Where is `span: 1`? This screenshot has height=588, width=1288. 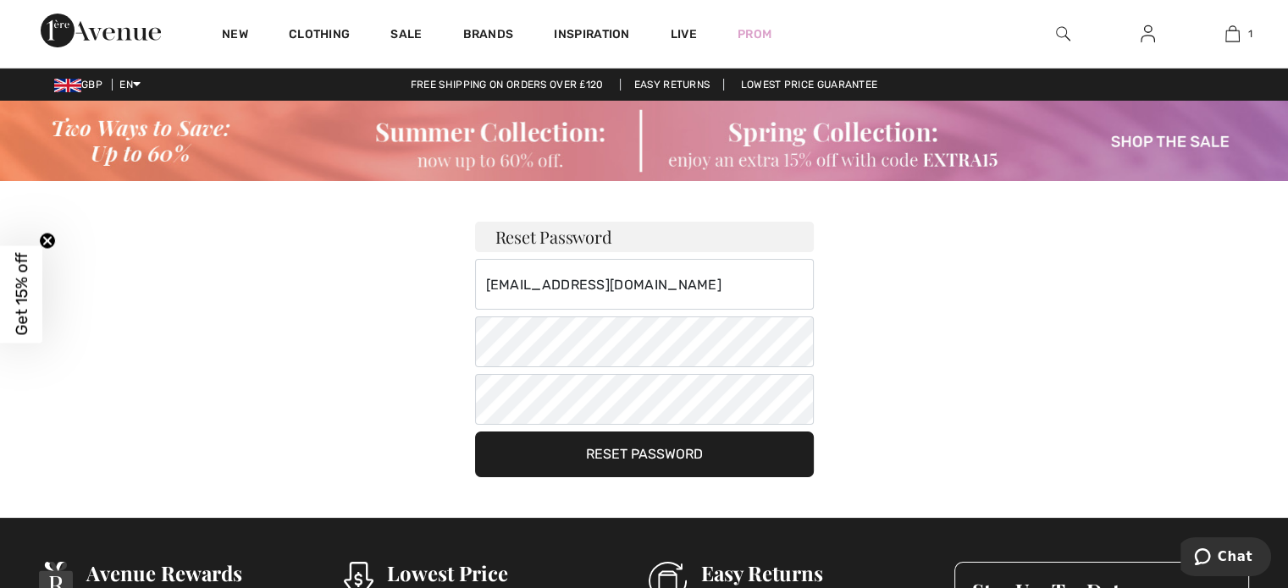
span: 1 is located at coordinates (1249, 34).